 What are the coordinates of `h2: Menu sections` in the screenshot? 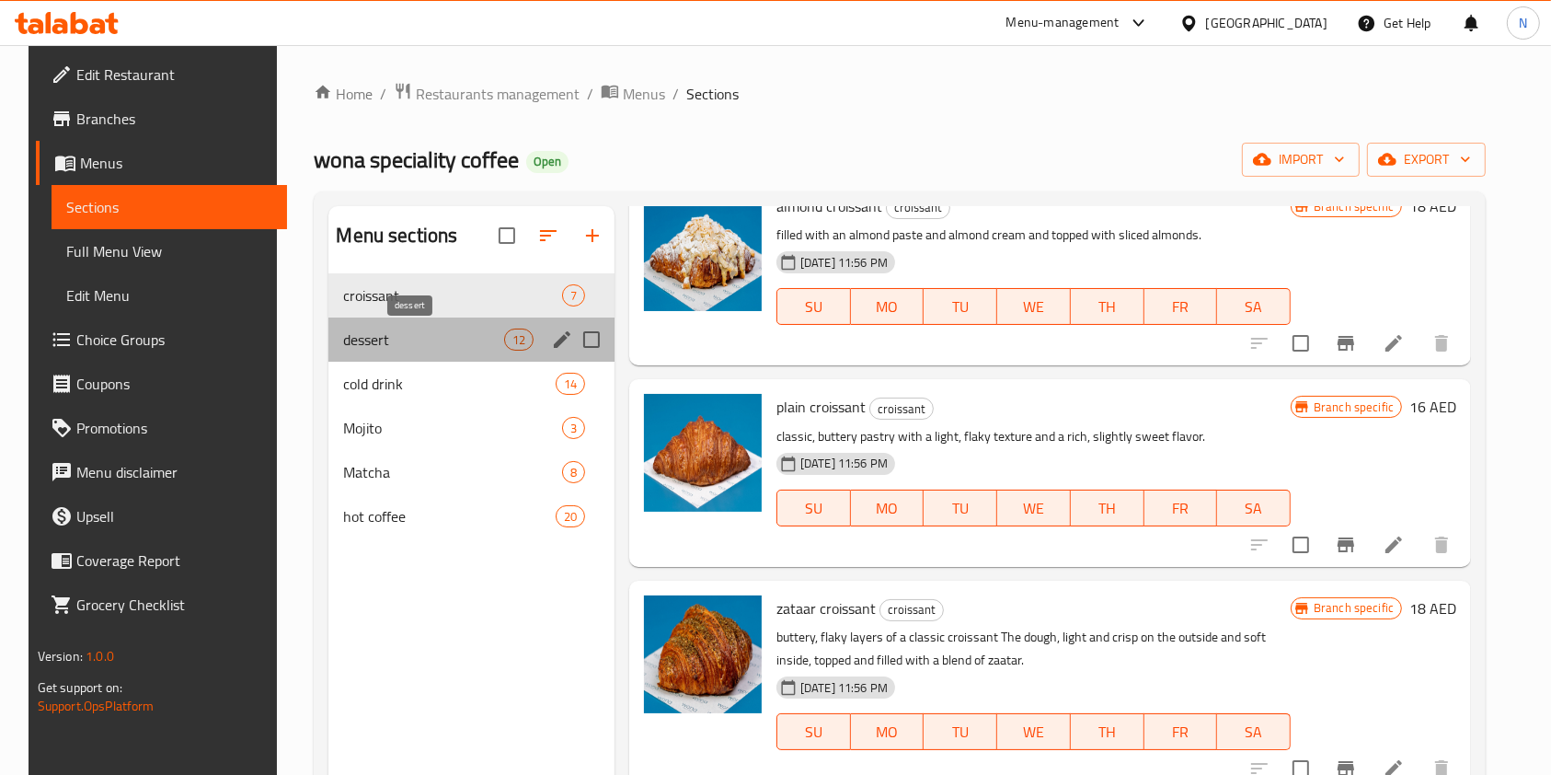 It's located at (397, 236).